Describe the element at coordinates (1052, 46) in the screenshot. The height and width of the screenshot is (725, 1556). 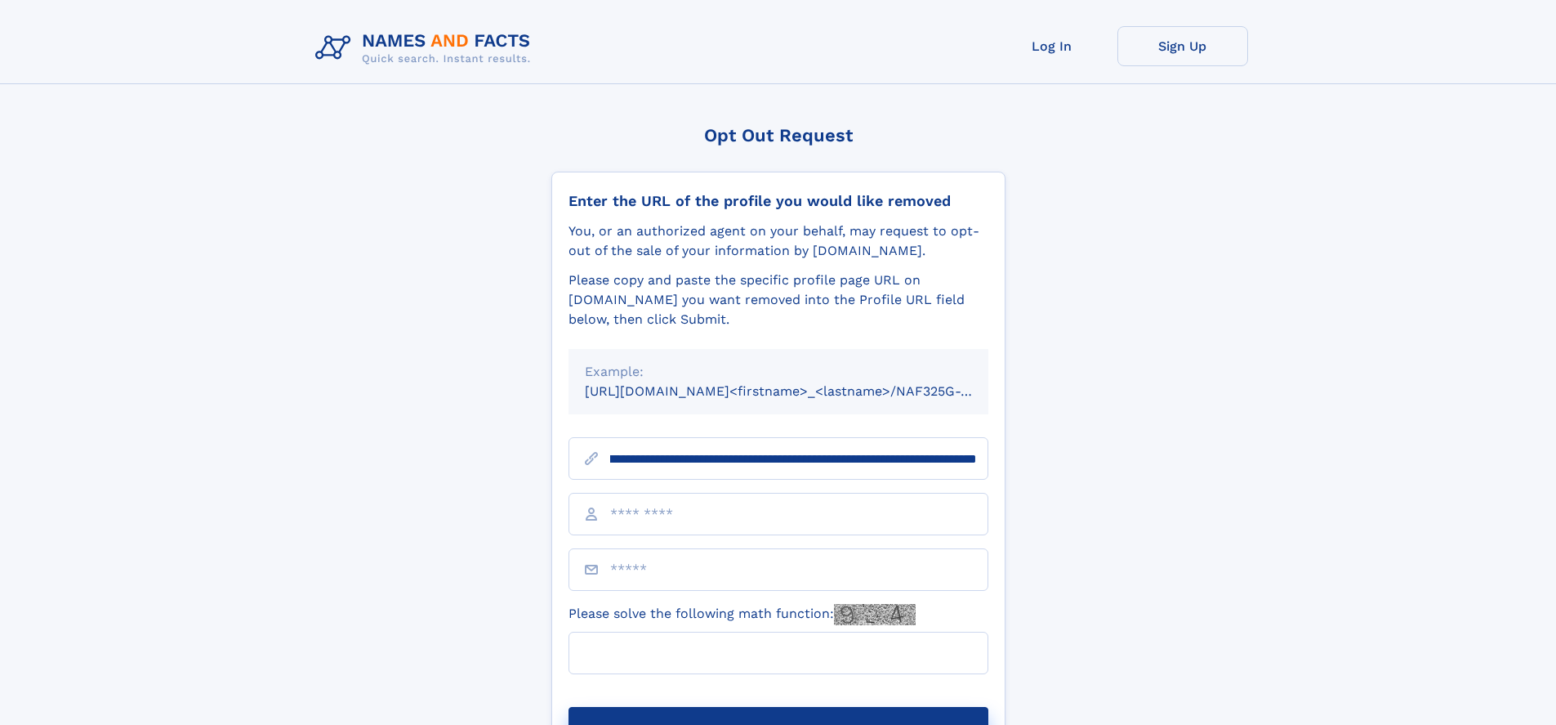
I see `a: Log In` at that location.